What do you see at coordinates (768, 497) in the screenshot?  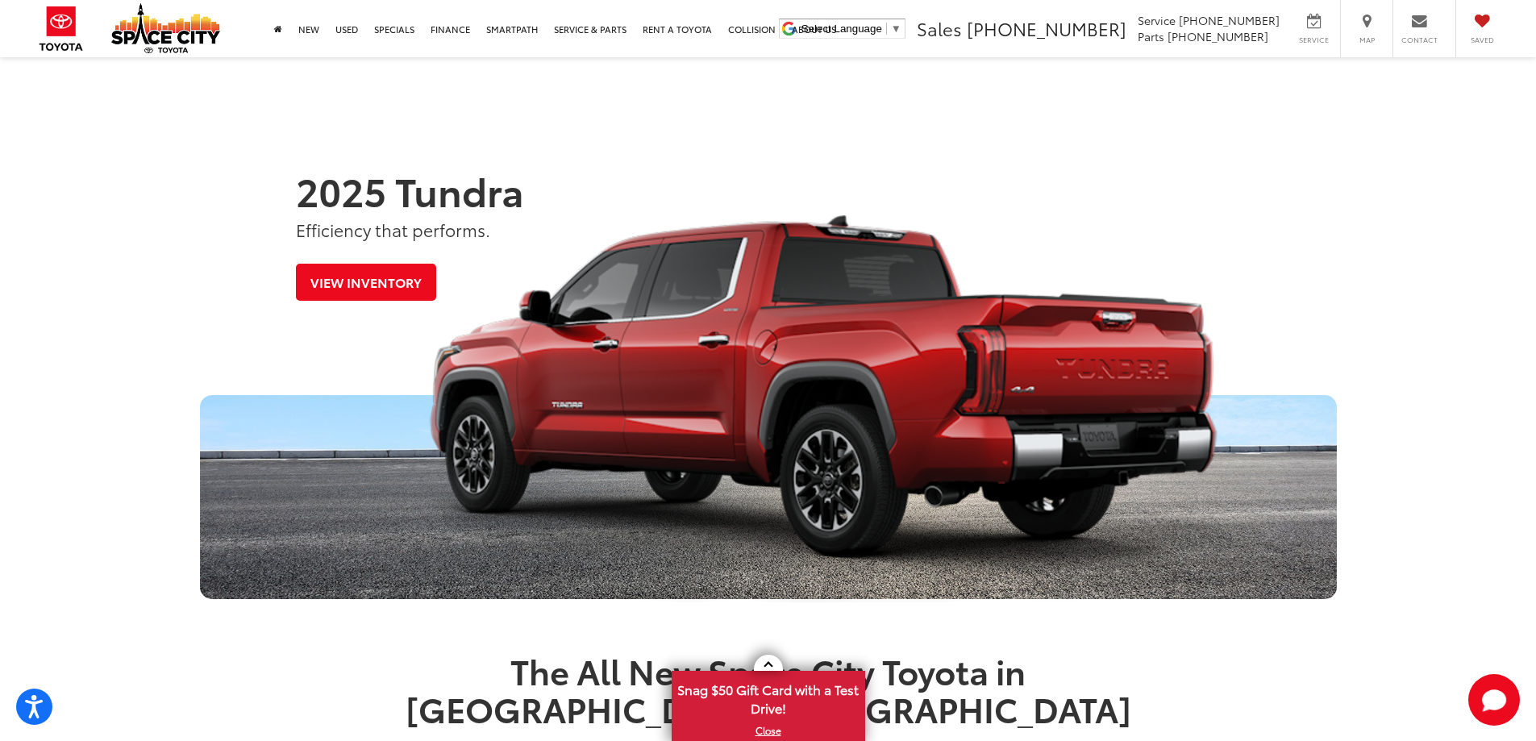 I see `div: Space City Toyota` at bounding box center [768, 497].